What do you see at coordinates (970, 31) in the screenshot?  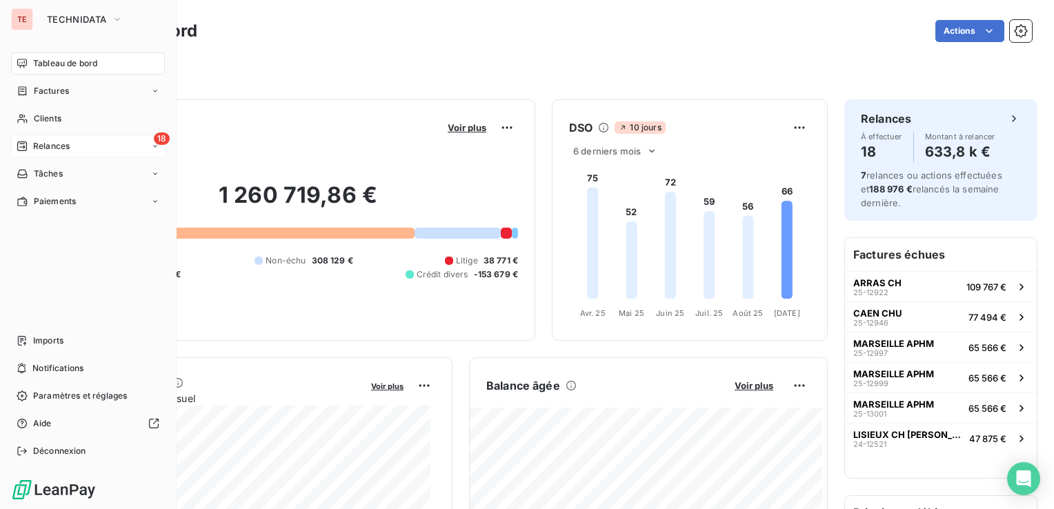 I see `button: Actions` at bounding box center [970, 31].